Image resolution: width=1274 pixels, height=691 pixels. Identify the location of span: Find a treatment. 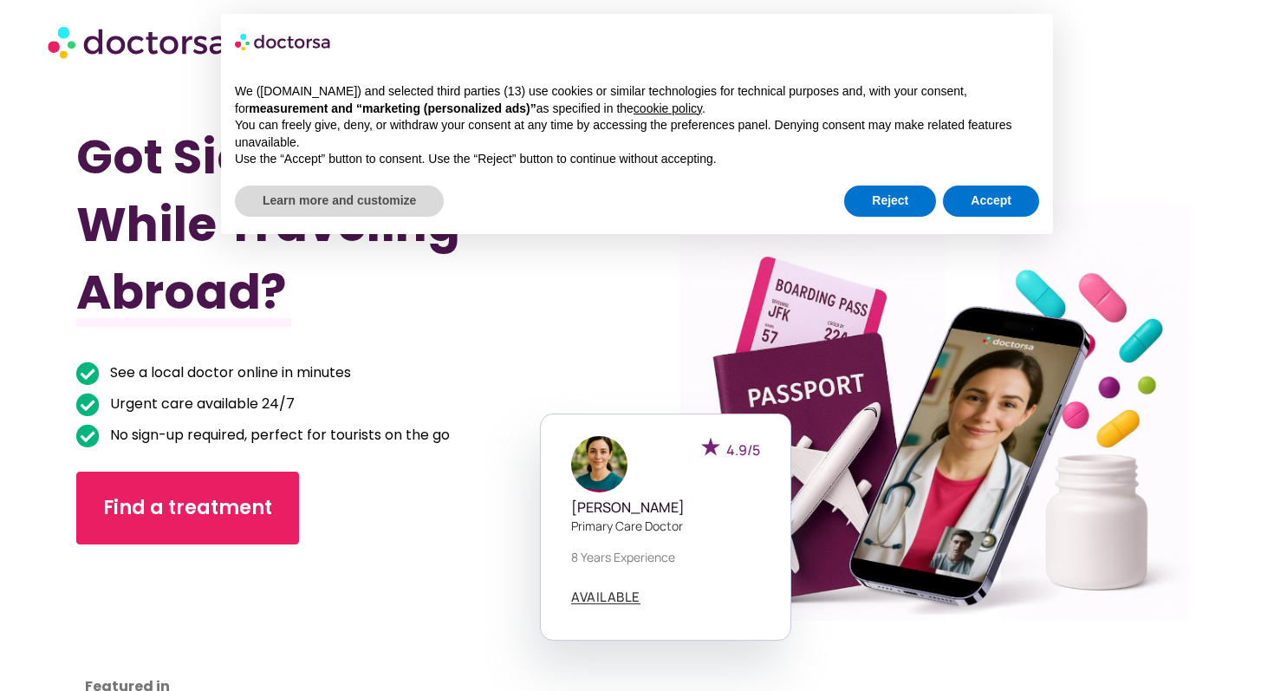
(187, 508).